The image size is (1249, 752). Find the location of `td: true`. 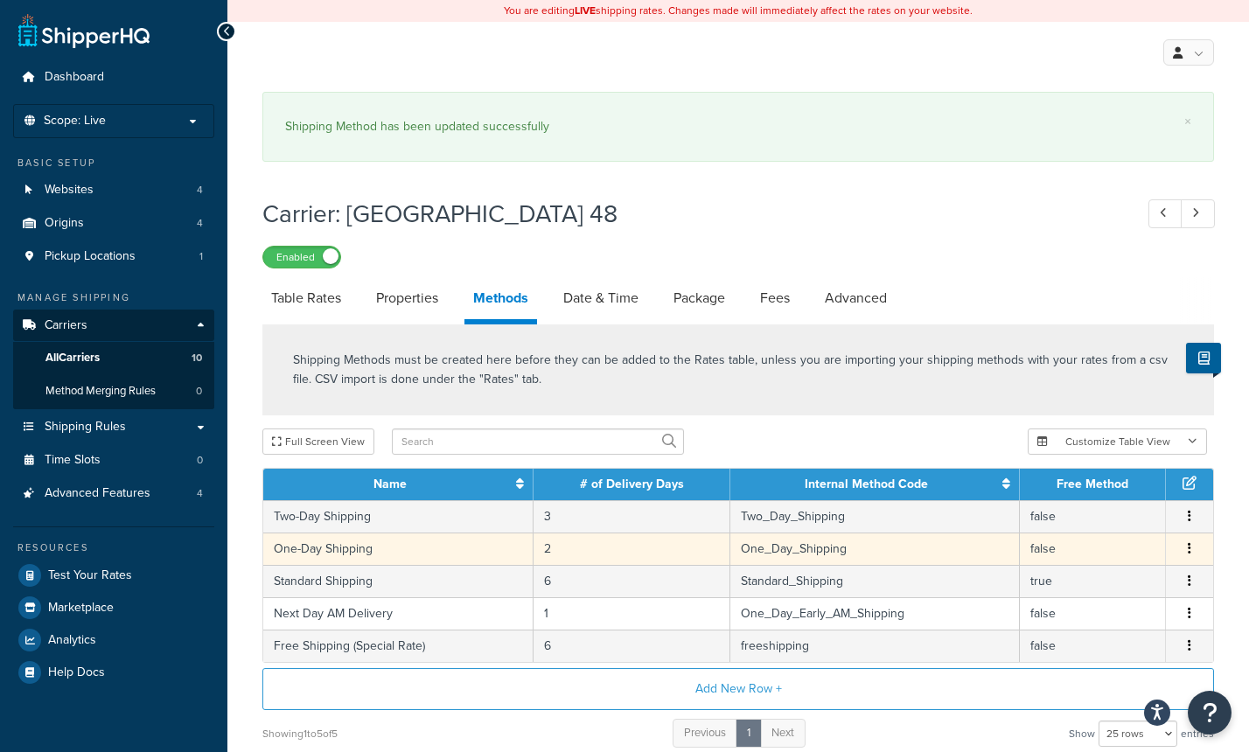

td: true is located at coordinates (1093, 581).